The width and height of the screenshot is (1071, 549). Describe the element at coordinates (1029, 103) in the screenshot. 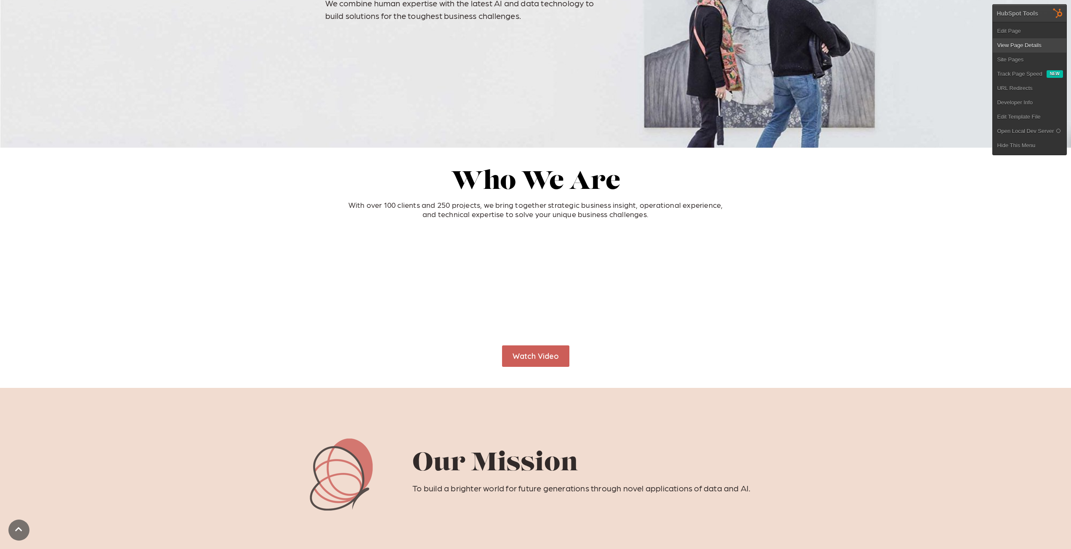

I see `a: Developer Info` at that location.